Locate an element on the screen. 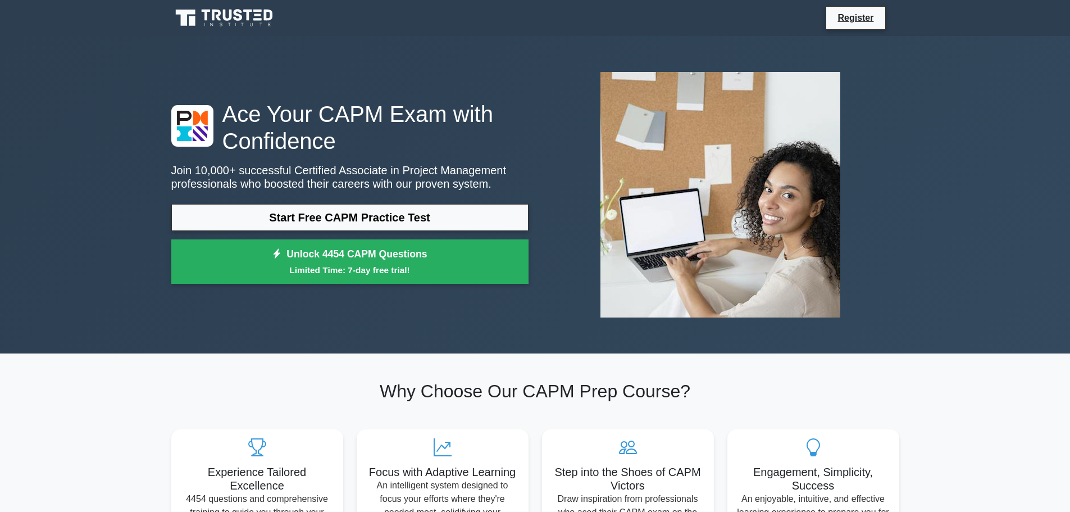  h5: Experience Tailored Excellence is located at coordinates (257, 479).